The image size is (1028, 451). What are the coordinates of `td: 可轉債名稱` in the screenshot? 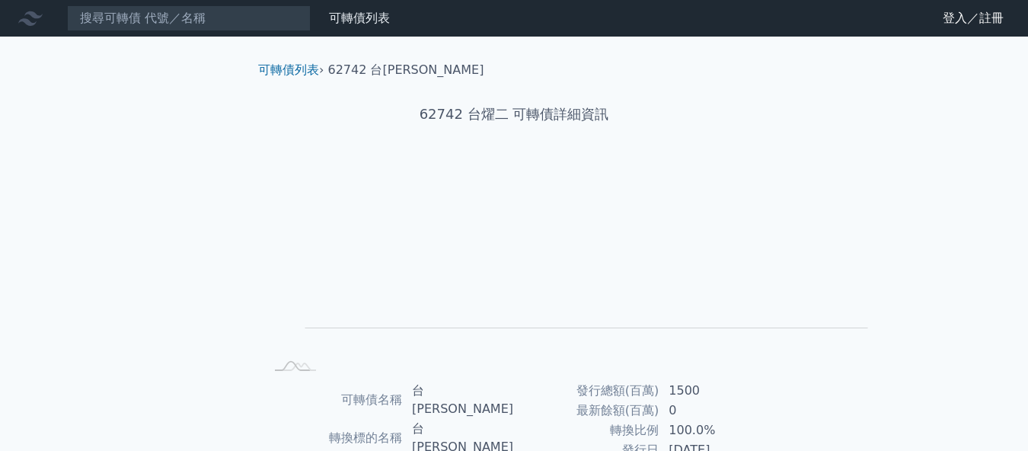 It's located at (334, 400).